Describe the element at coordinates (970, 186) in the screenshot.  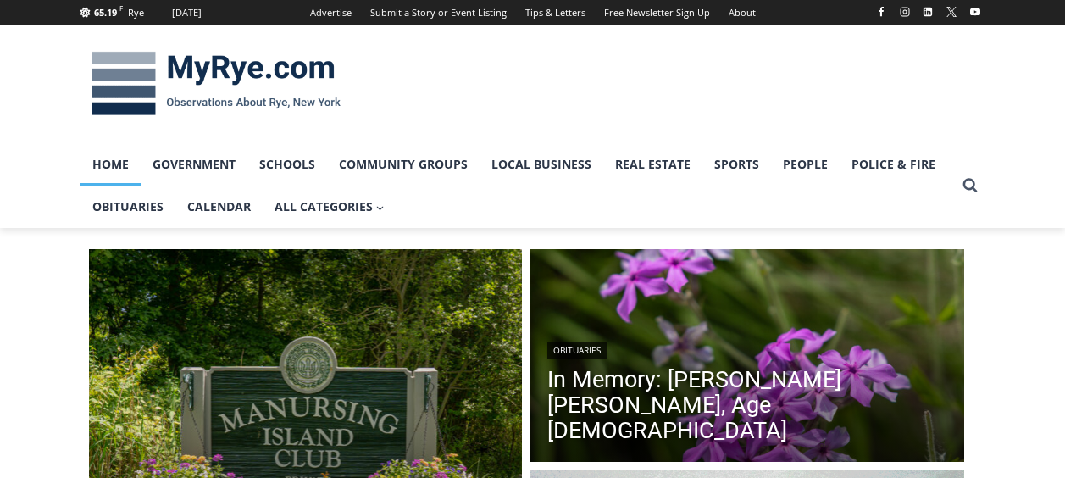
I see `button: View Search Form` at that location.